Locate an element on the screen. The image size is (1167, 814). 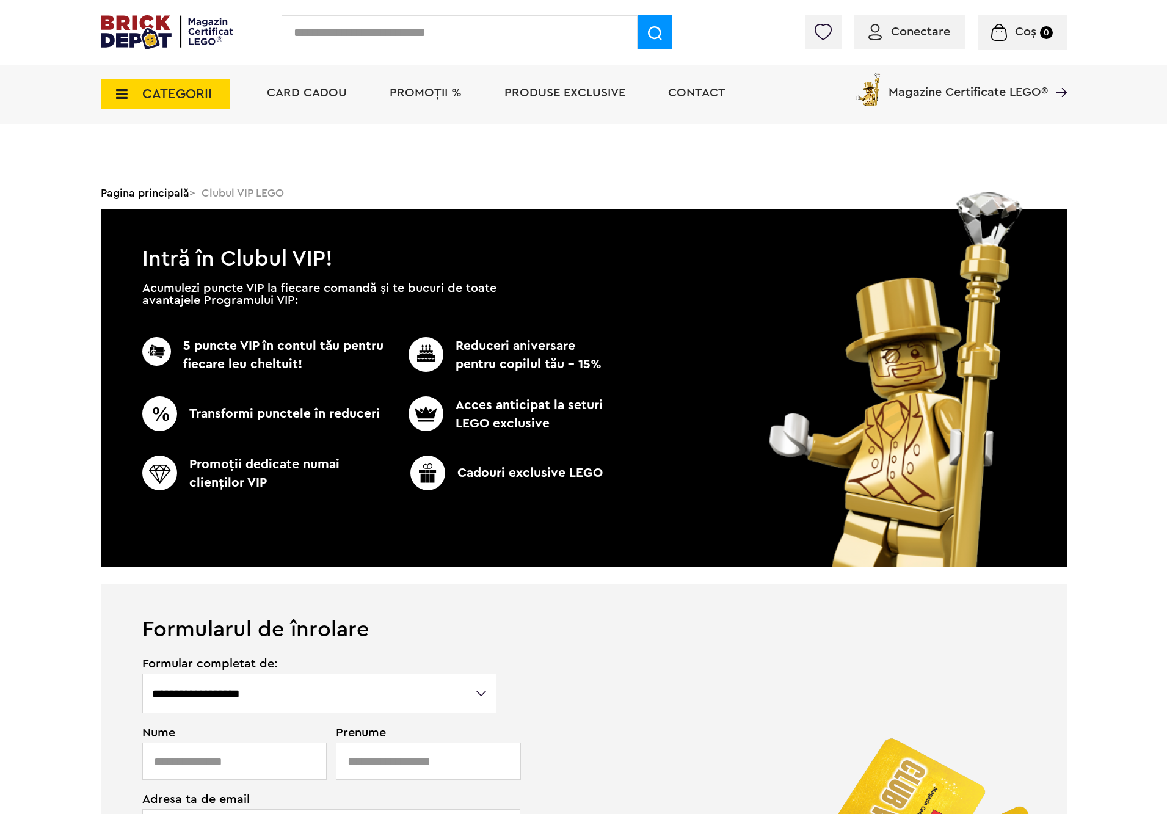
span: Magazine Certificate LEGO® is located at coordinates (968, 84).